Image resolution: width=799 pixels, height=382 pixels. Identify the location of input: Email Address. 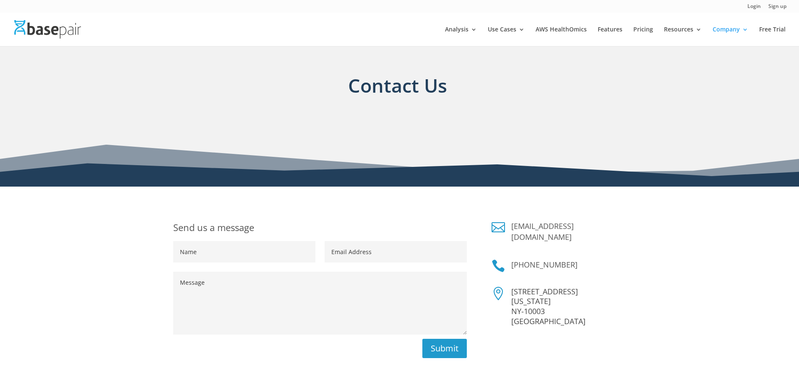
(396, 252).